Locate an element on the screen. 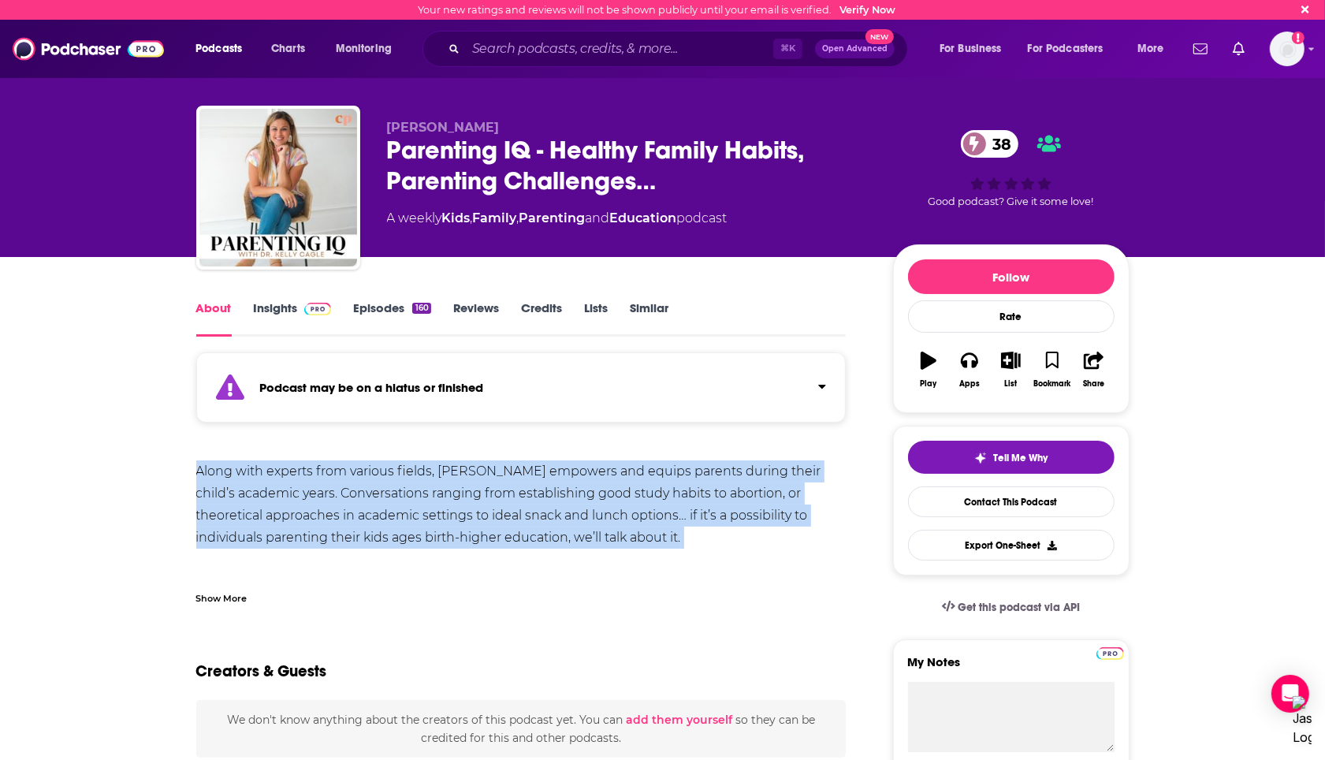 This screenshot has height=760, width=1325. div: A weekly podcast is located at coordinates (557, 218).